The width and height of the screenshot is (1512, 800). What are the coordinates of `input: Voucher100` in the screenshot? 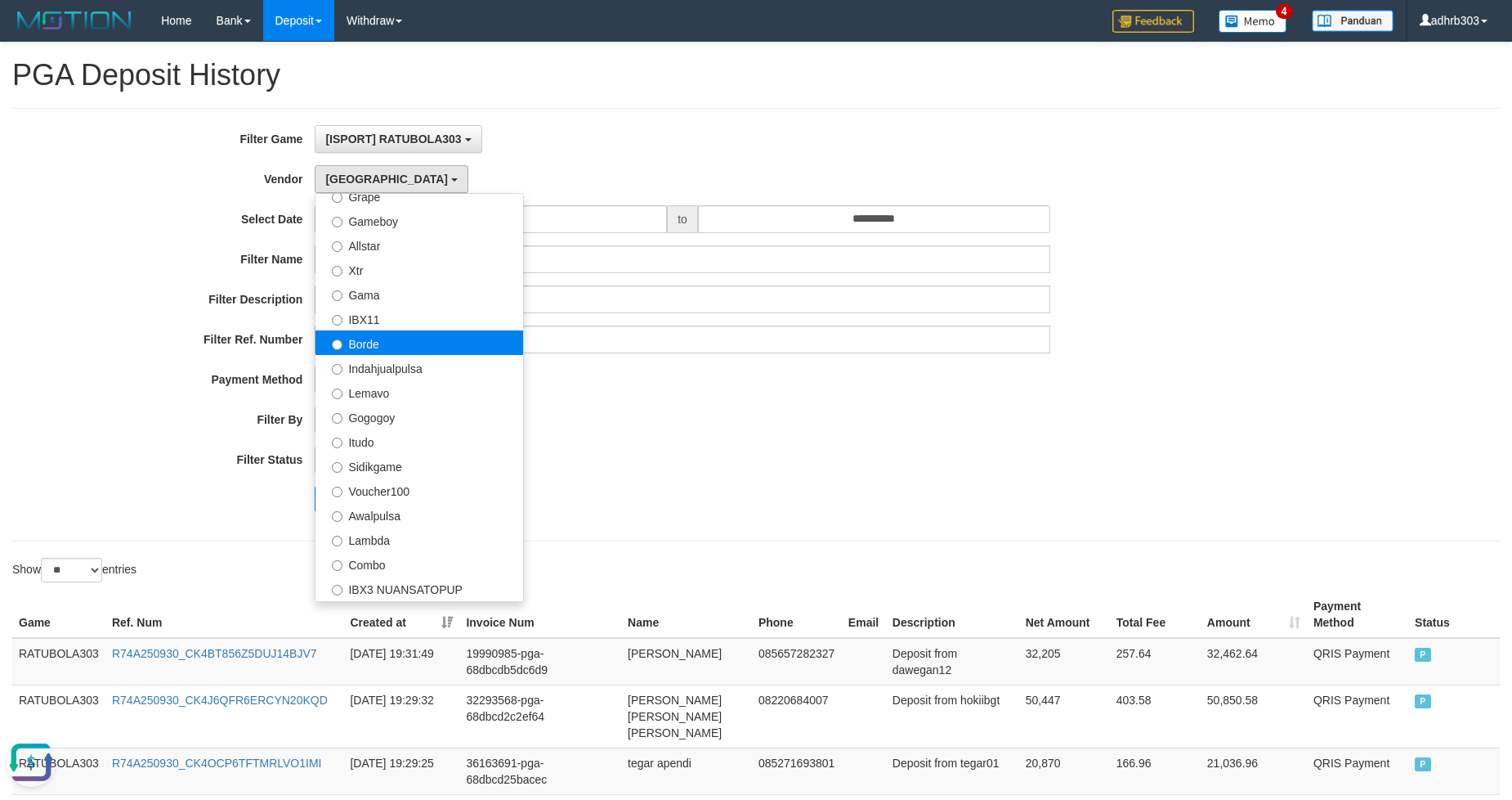 It's located at (337, 491).